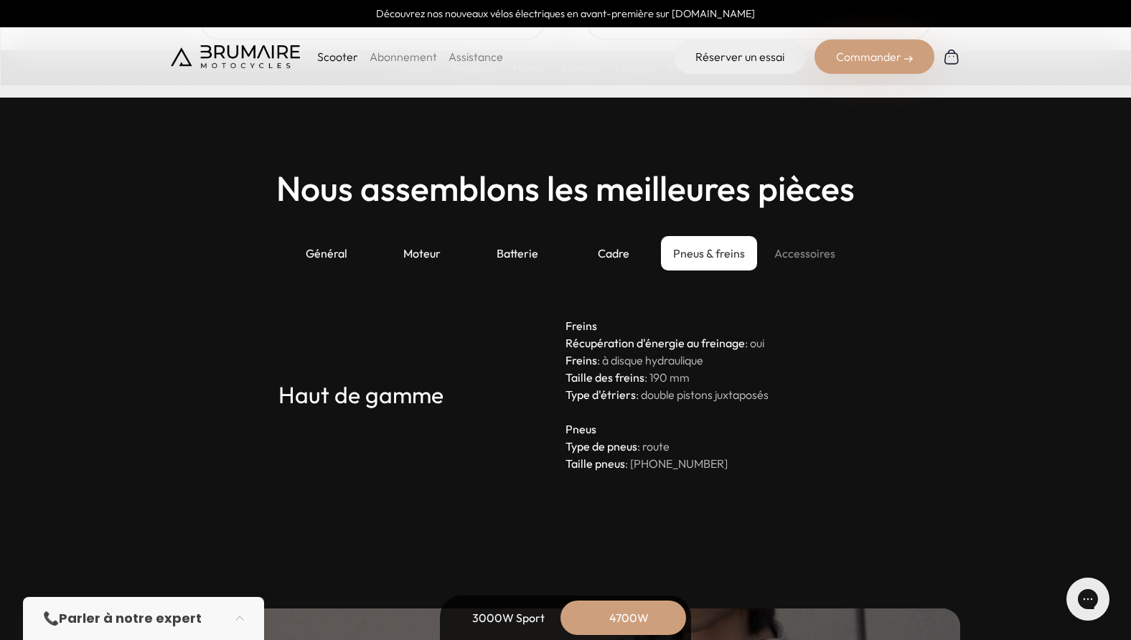  I want to click on img: Brumaire Motocycles, so click(235, 57).